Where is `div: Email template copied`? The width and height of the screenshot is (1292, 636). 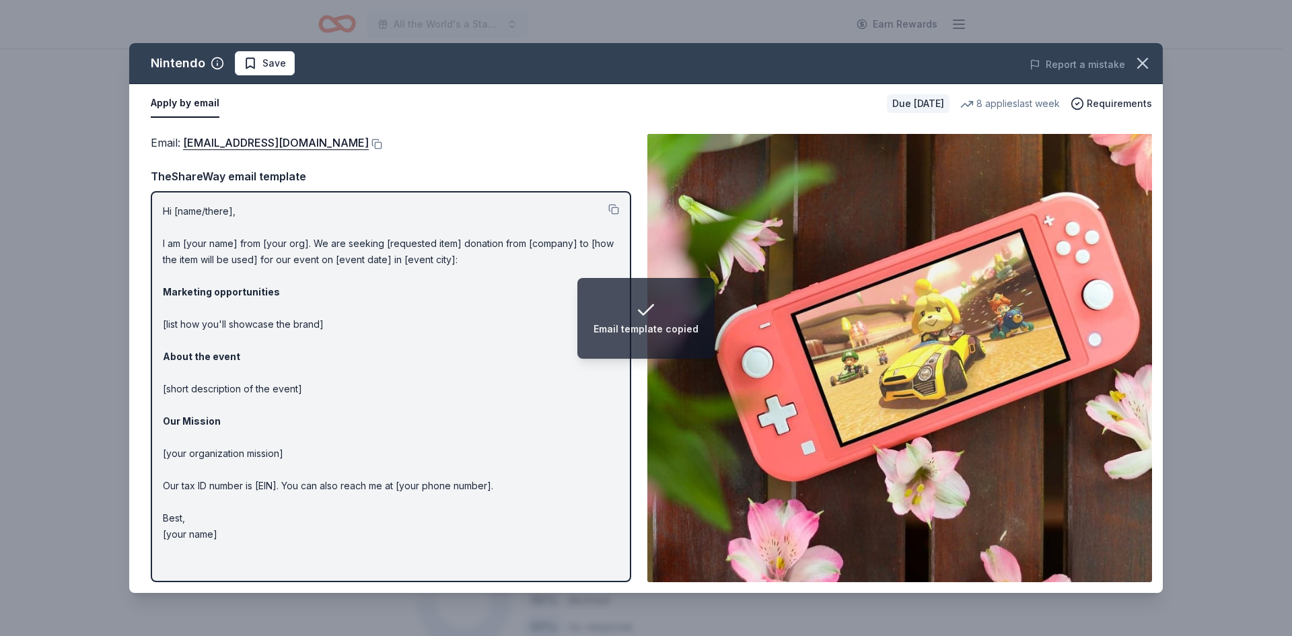 div: Email template copied is located at coordinates (646, 329).